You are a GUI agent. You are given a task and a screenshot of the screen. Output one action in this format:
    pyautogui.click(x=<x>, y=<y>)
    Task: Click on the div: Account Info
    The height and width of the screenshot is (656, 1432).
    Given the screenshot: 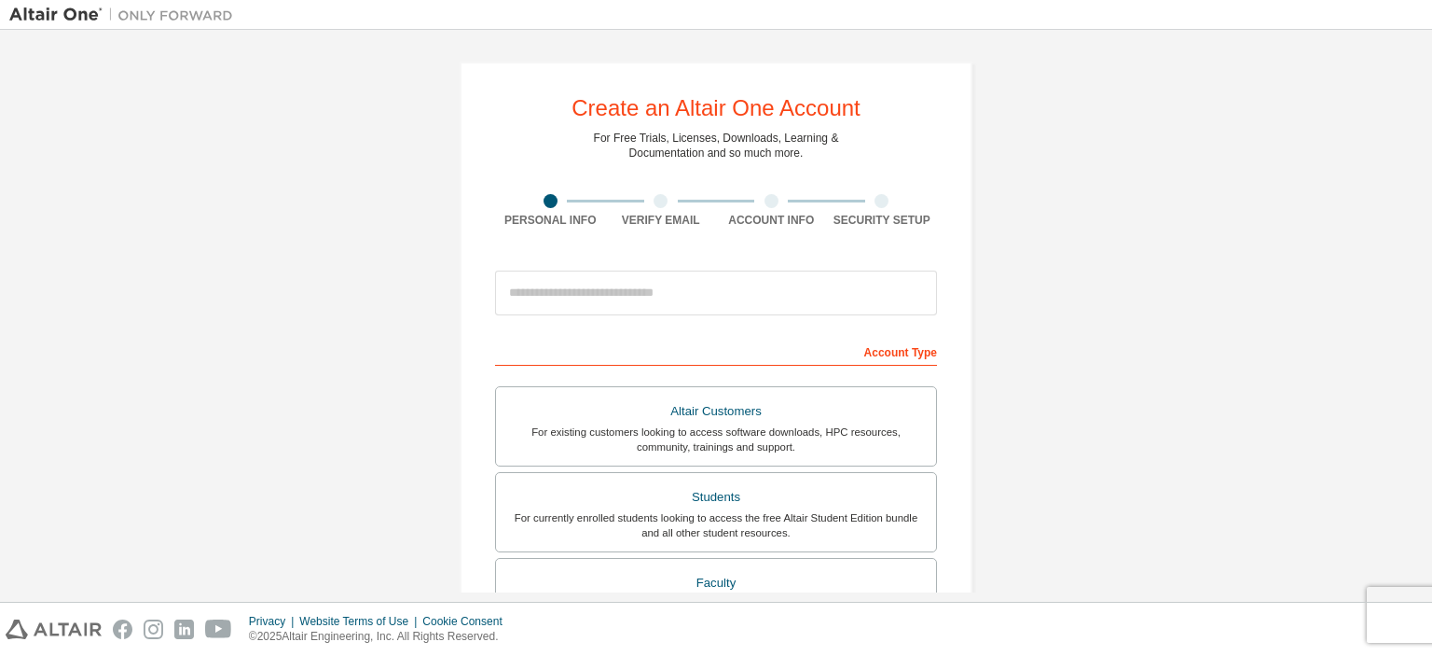 What is the action you would take?
    pyautogui.click(x=771, y=220)
    